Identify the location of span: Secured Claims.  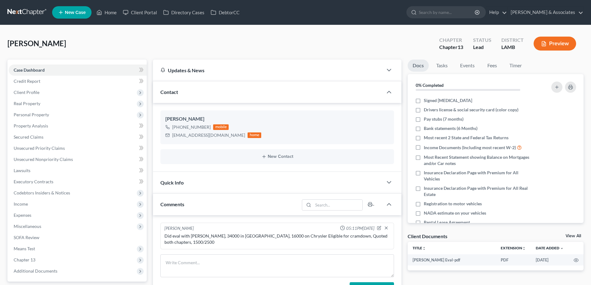
(29, 137).